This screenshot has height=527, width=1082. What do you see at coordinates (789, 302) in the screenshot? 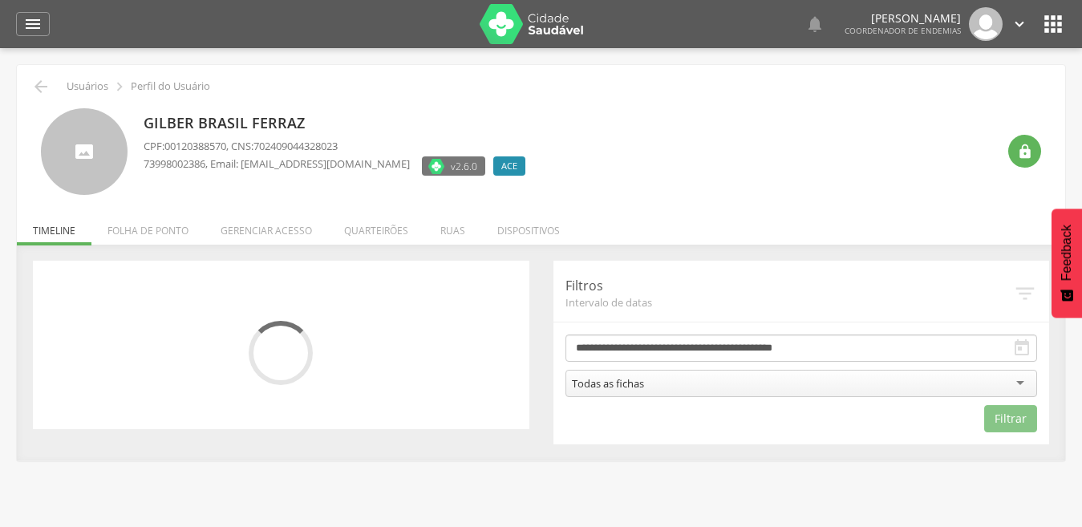
I see `span: Intervalo de datas` at bounding box center [789, 302].